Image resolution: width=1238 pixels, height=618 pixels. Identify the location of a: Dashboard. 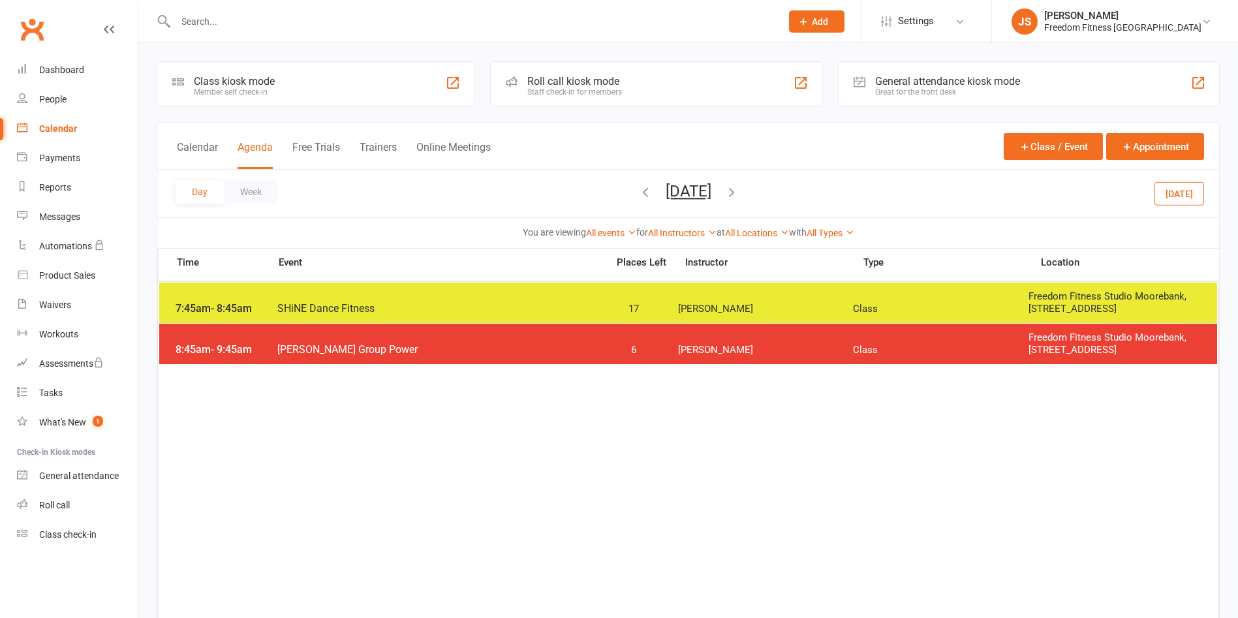
(77, 70).